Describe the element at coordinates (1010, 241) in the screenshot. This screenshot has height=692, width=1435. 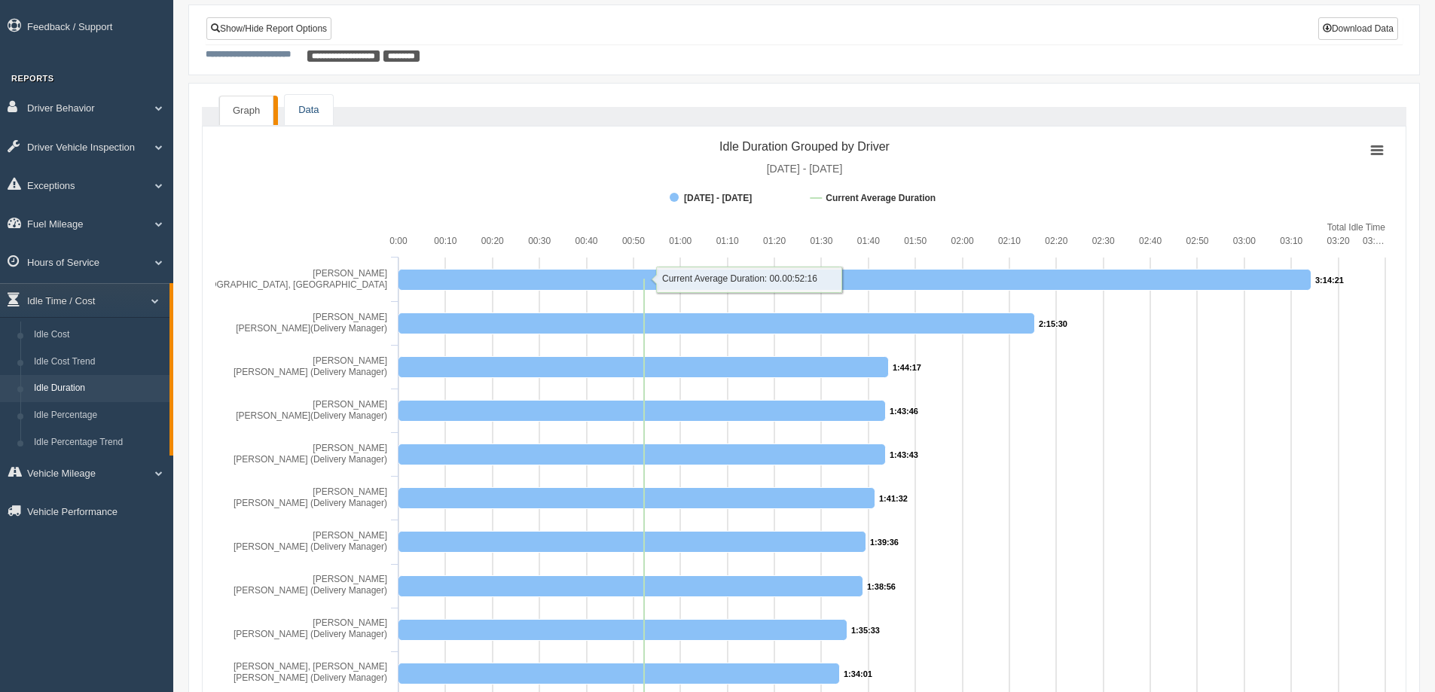
I see `text: 02:10` at that location.